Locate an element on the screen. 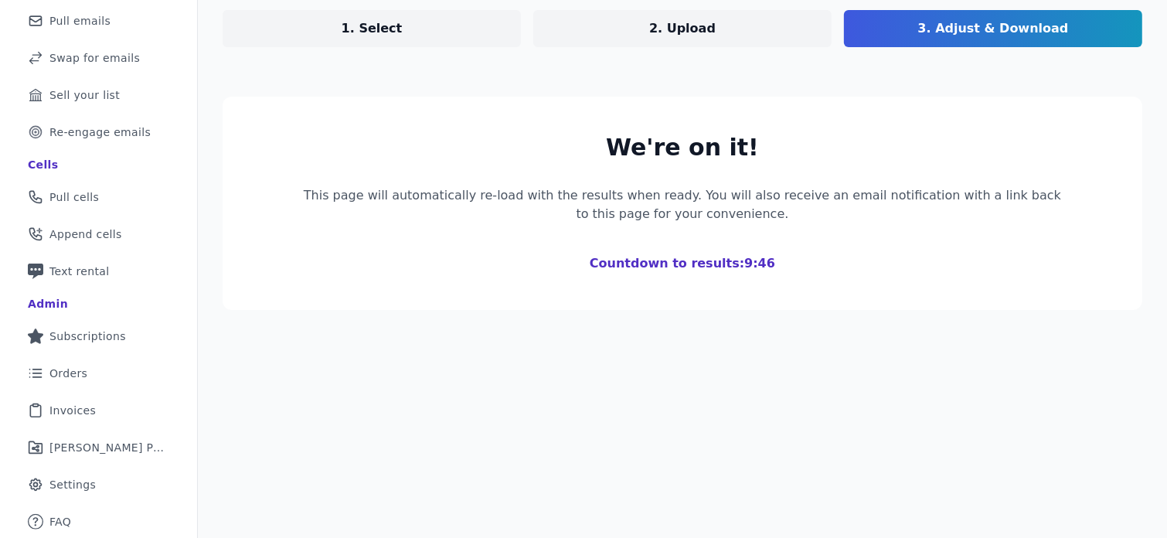 Image resolution: width=1167 pixels, height=538 pixels. span: Settings is located at coordinates (73, 485).